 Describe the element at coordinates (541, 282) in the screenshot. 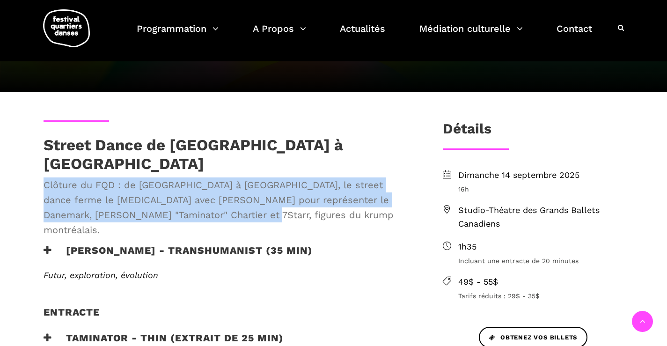

I see `span: 49$ - 55$` at that location.